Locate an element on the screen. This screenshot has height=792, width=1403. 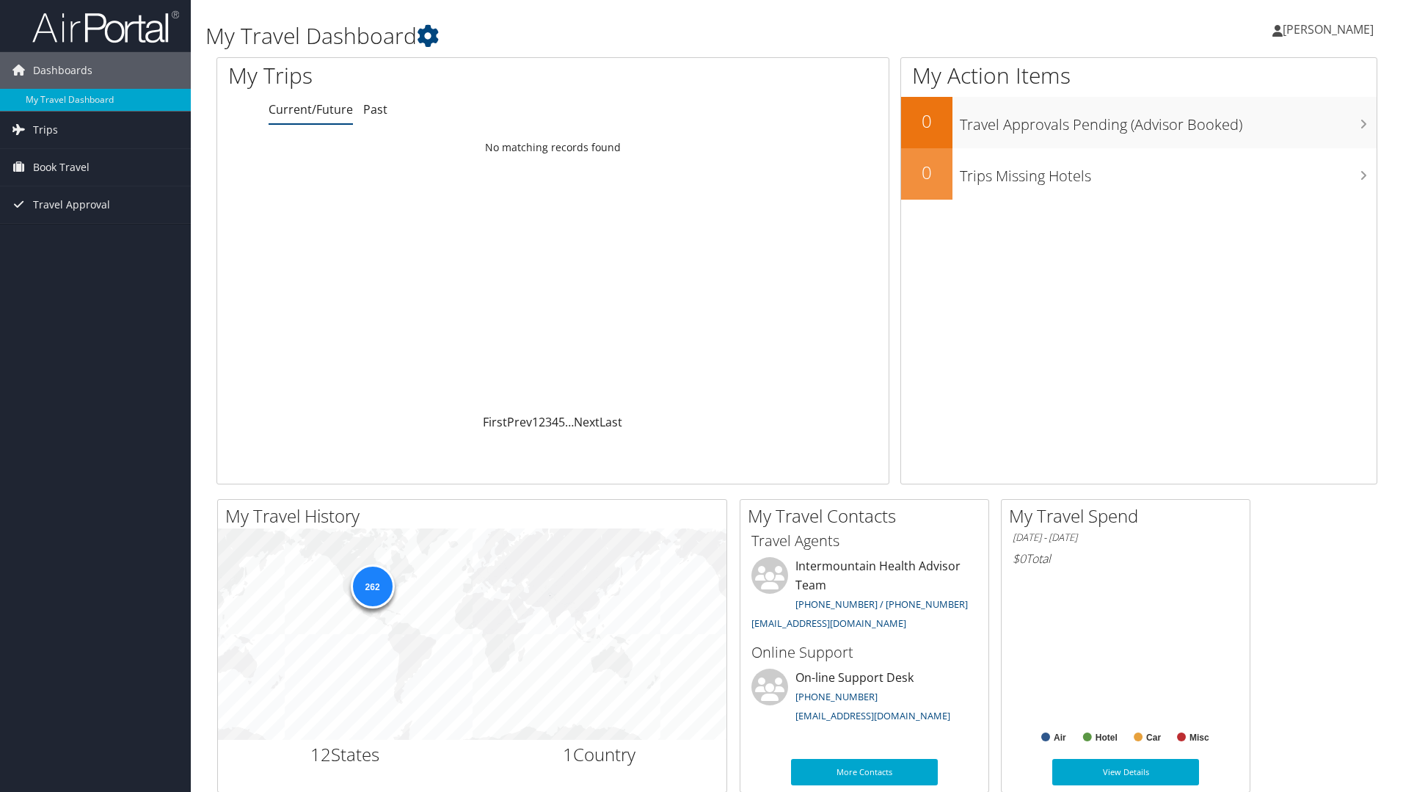
a: 2 is located at coordinates (542, 422).